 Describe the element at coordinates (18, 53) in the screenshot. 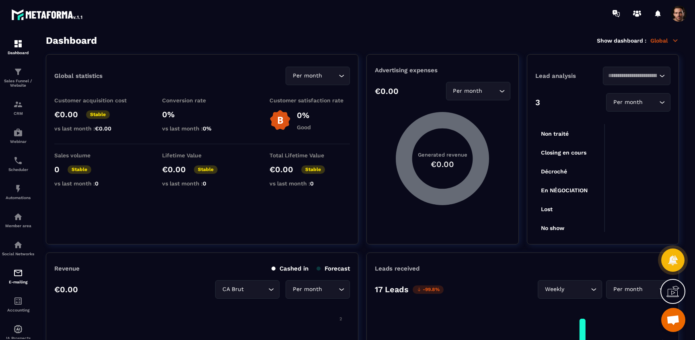

I see `p: Dashboard` at that location.